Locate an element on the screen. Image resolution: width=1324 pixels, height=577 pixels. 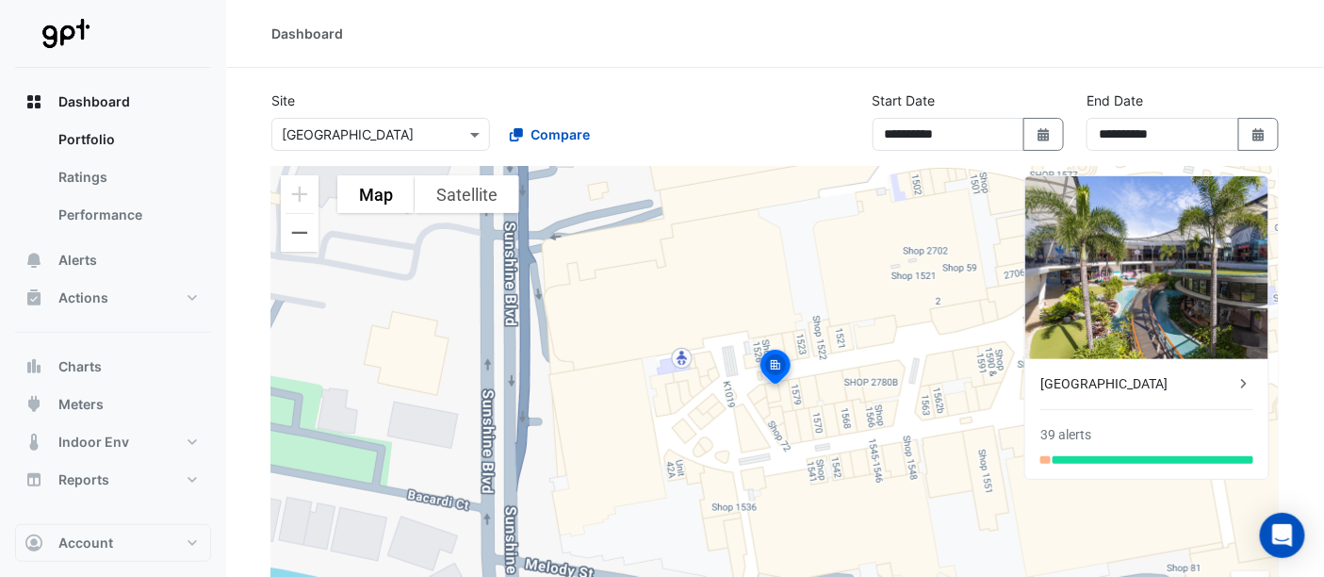
app-icon: Indoor Env is located at coordinates (34, 442).